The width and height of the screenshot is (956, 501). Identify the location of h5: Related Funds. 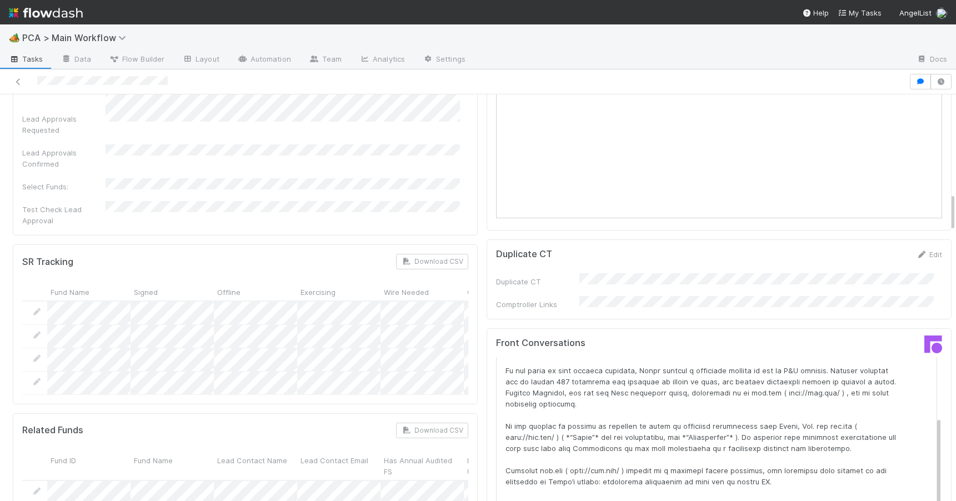
(53, 431).